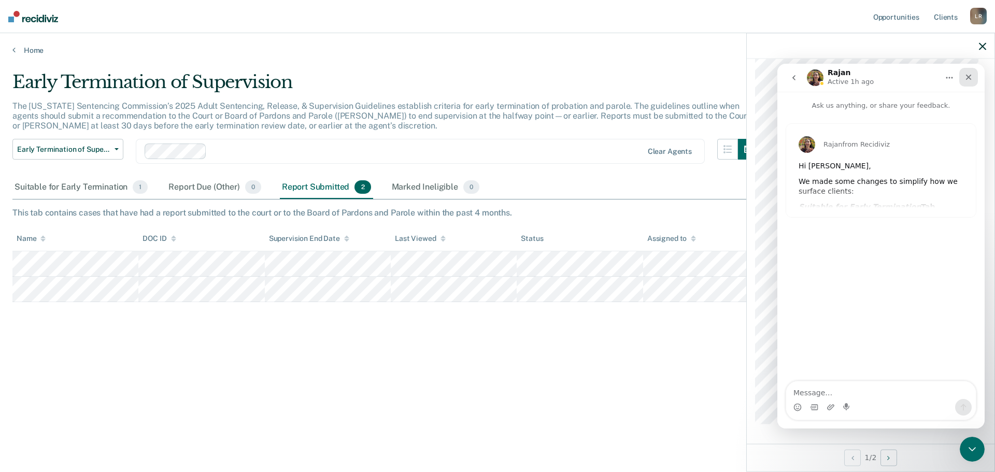 This screenshot has width=995, height=472. What do you see at coordinates (73, 18) in the screenshot?
I see `p: Active 1h ago` at bounding box center [73, 18].